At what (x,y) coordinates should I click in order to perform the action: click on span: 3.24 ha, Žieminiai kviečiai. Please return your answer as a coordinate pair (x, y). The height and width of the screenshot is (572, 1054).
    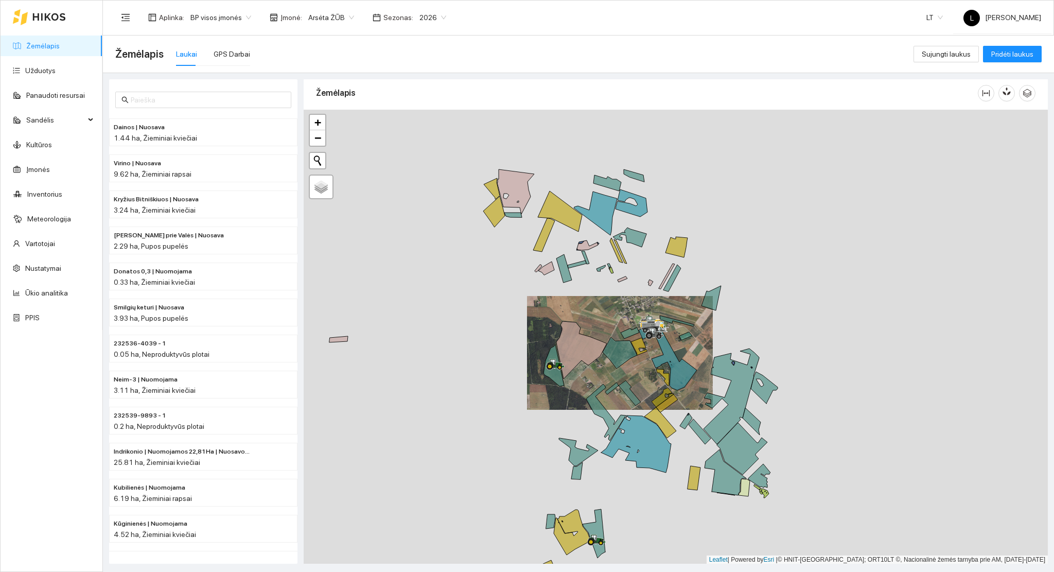
    Looking at the image, I should click on (154, 210).